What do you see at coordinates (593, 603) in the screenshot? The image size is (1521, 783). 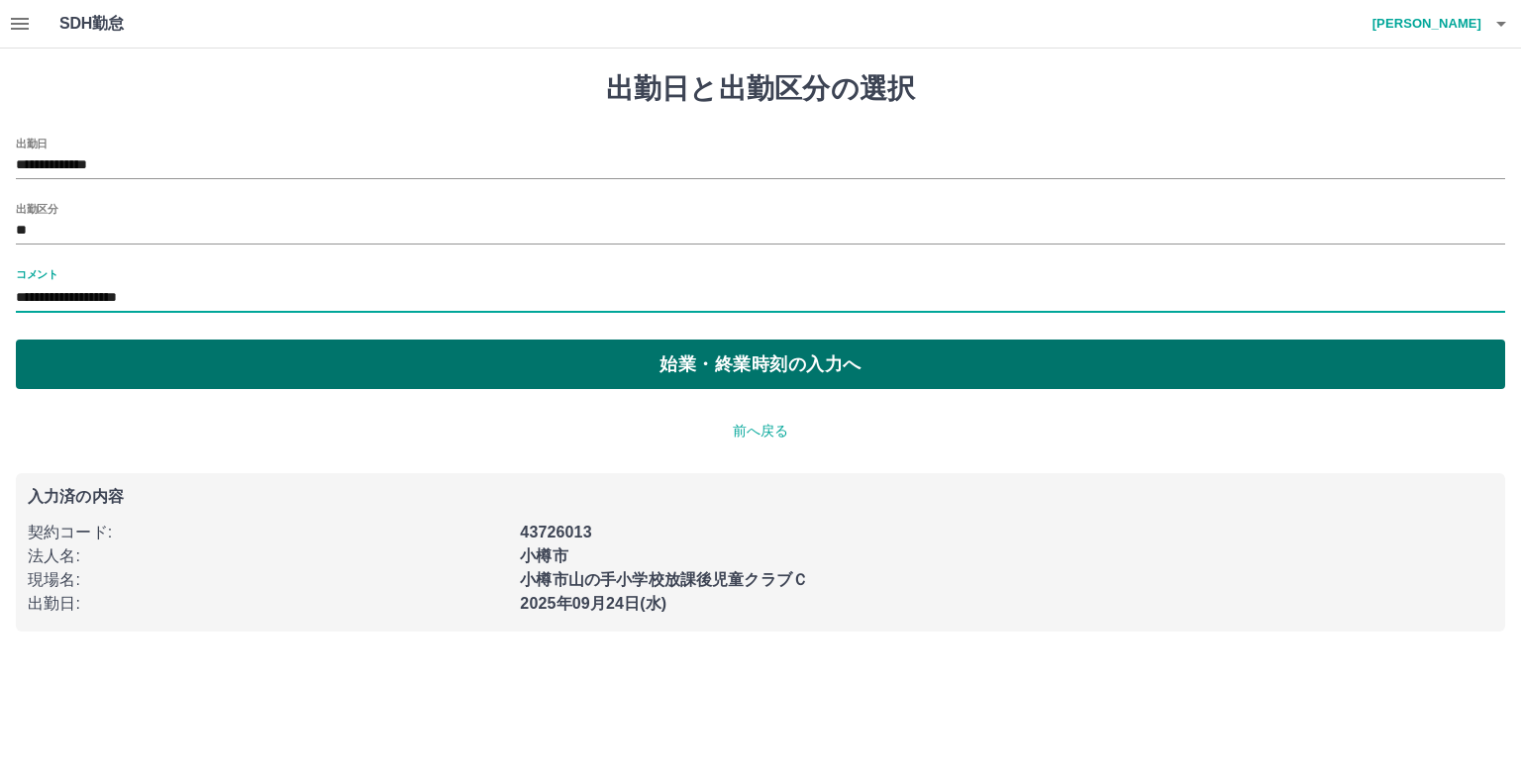 I see `b: 2025年09月24日(水)` at bounding box center [593, 603].